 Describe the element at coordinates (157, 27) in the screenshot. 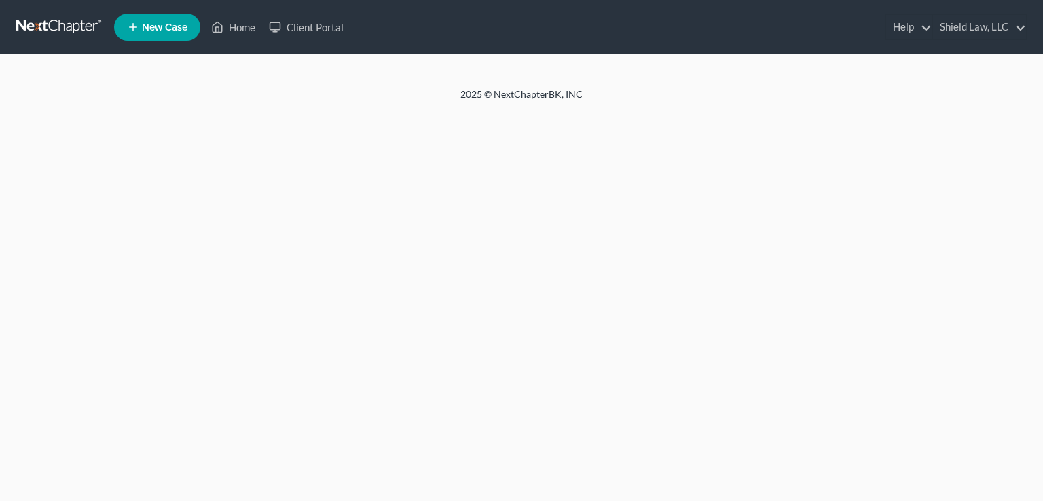

I see `new-legal-case-button: New Case` at that location.